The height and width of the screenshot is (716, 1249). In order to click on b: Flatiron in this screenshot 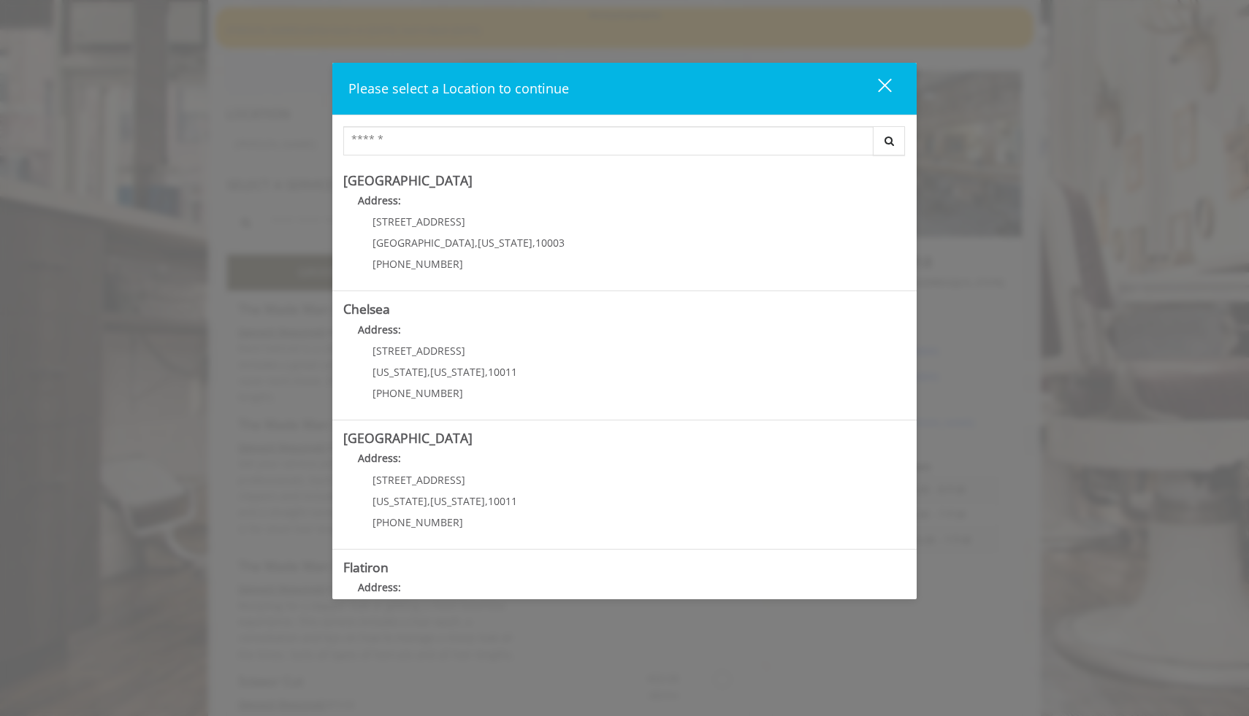, I will do `click(366, 567)`.